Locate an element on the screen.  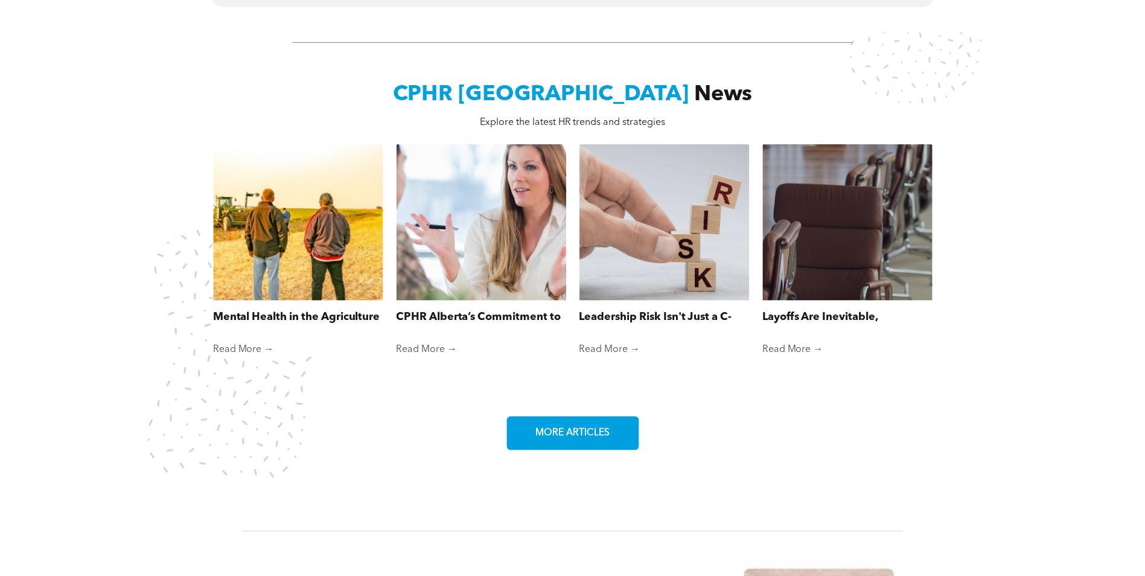
span: MORE ARTICLES is located at coordinates (572, 433).